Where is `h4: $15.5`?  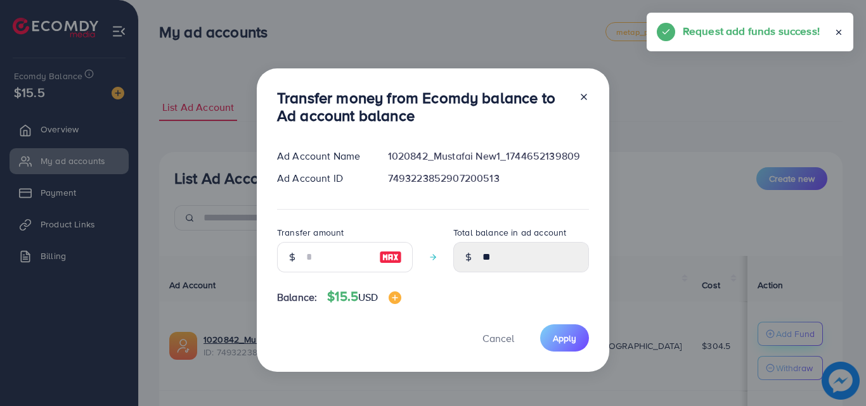 h4: $15.5 is located at coordinates (364, 297).